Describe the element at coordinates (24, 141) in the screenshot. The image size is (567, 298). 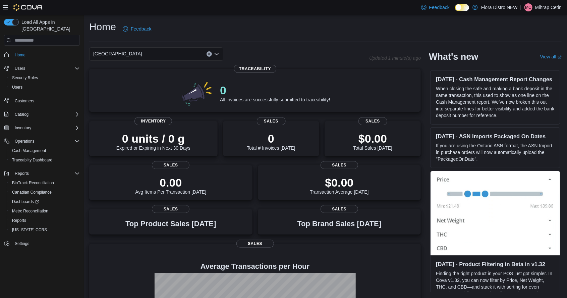
I see `span: Operations` at that location.